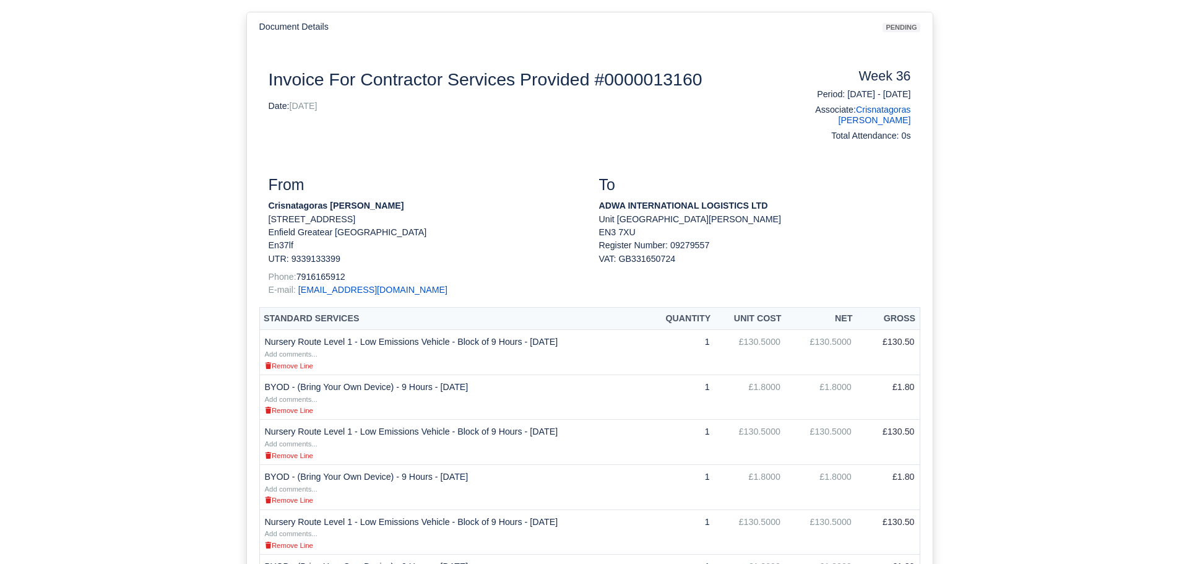  Describe the element at coordinates (888, 318) in the screenshot. I see `th: Gross` at that location.